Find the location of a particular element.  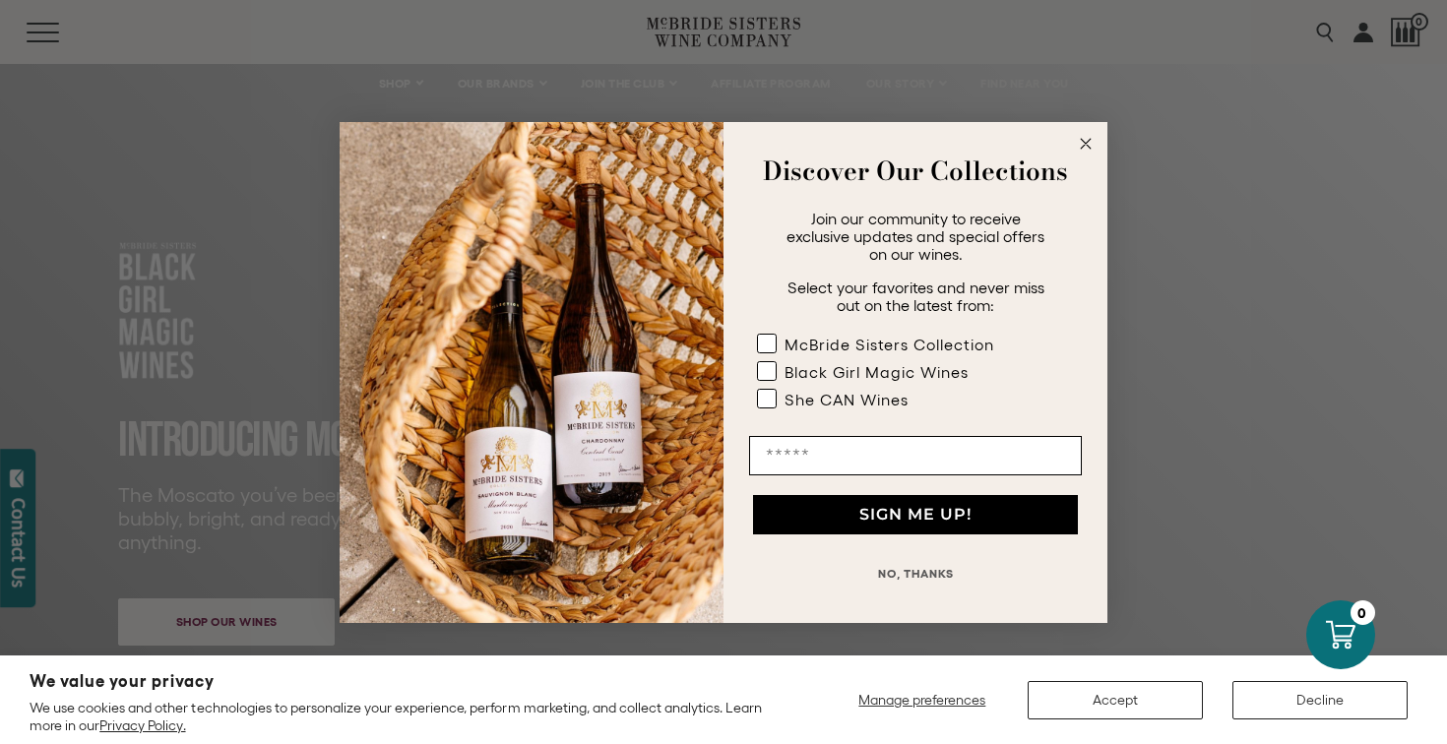

div: McBride Sisters Collection is located at coordinates (889, 345).